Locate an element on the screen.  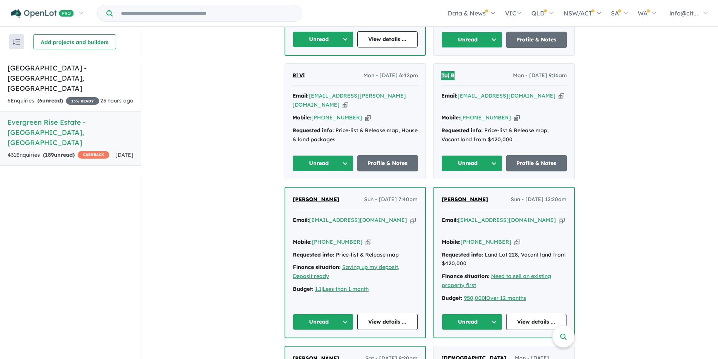
u: Need to sell an existing property first is located at coordinates (496, 281).